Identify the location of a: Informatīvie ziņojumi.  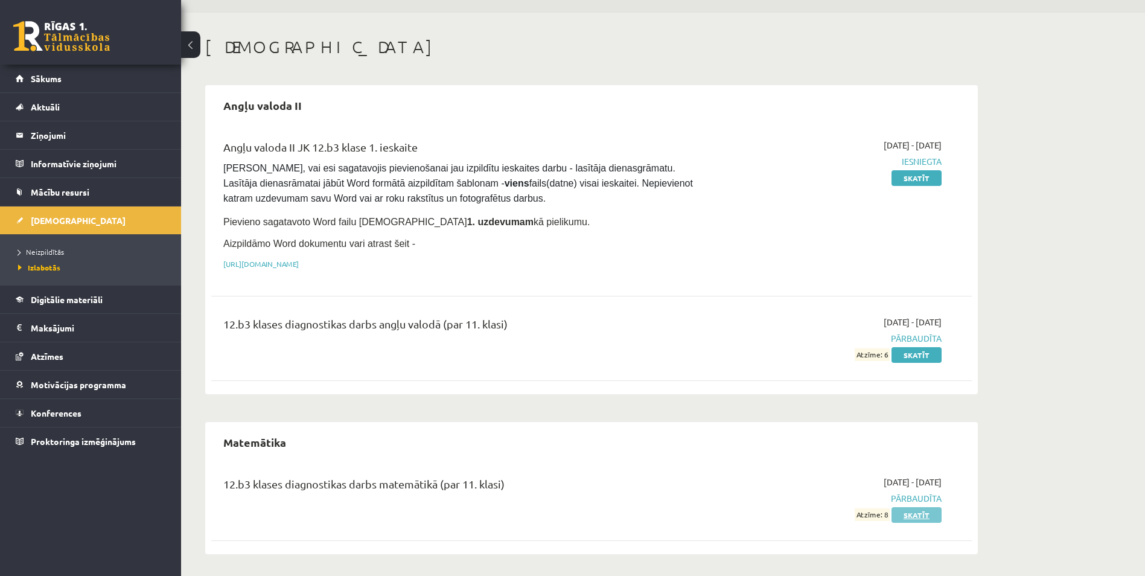
(91, 164).